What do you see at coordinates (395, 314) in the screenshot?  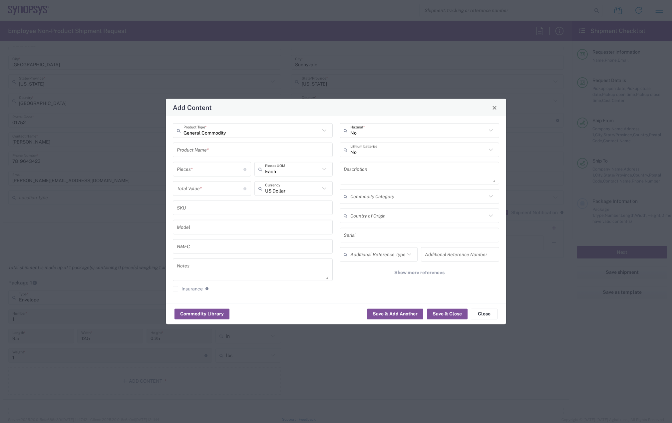 I see `button: Save & Add Another` at bounding box center [395, 314].